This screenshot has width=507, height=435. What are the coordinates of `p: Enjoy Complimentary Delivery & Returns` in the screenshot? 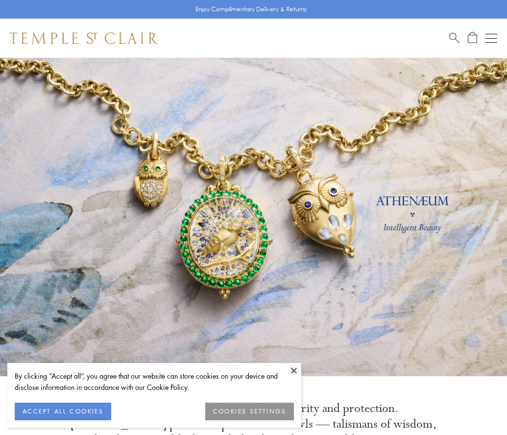 It's located at (251, 9).